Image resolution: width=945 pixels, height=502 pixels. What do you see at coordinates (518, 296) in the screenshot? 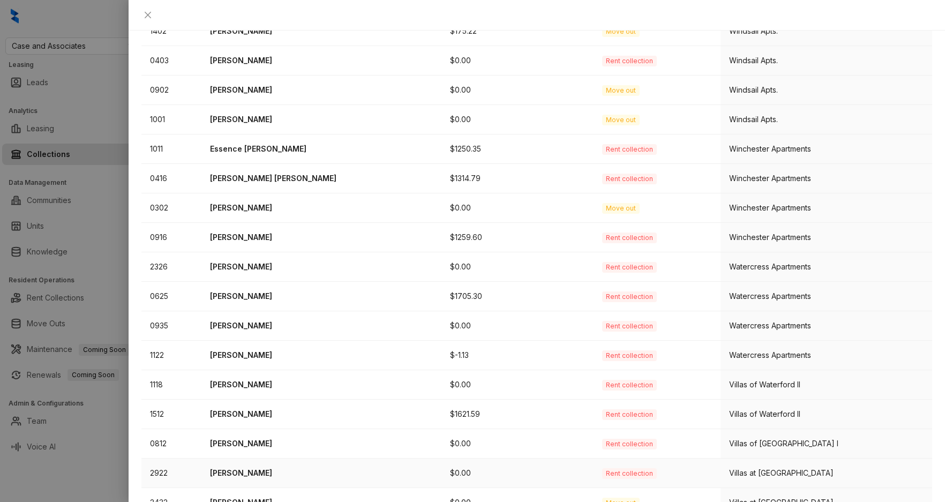
I see `p: $1705.30` at bounding box center [518, 296].